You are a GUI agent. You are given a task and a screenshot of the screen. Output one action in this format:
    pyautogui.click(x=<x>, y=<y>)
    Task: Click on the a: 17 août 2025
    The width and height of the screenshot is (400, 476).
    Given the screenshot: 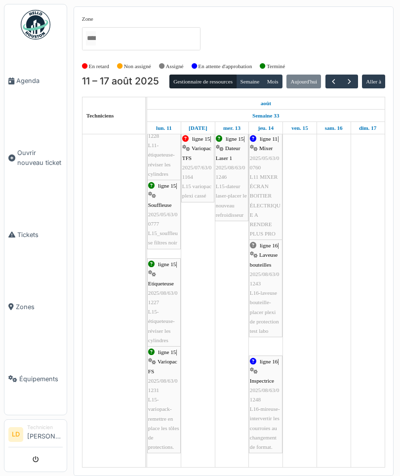 What is the action you would take?
    pyautogui.click(x=368, y=128)
    